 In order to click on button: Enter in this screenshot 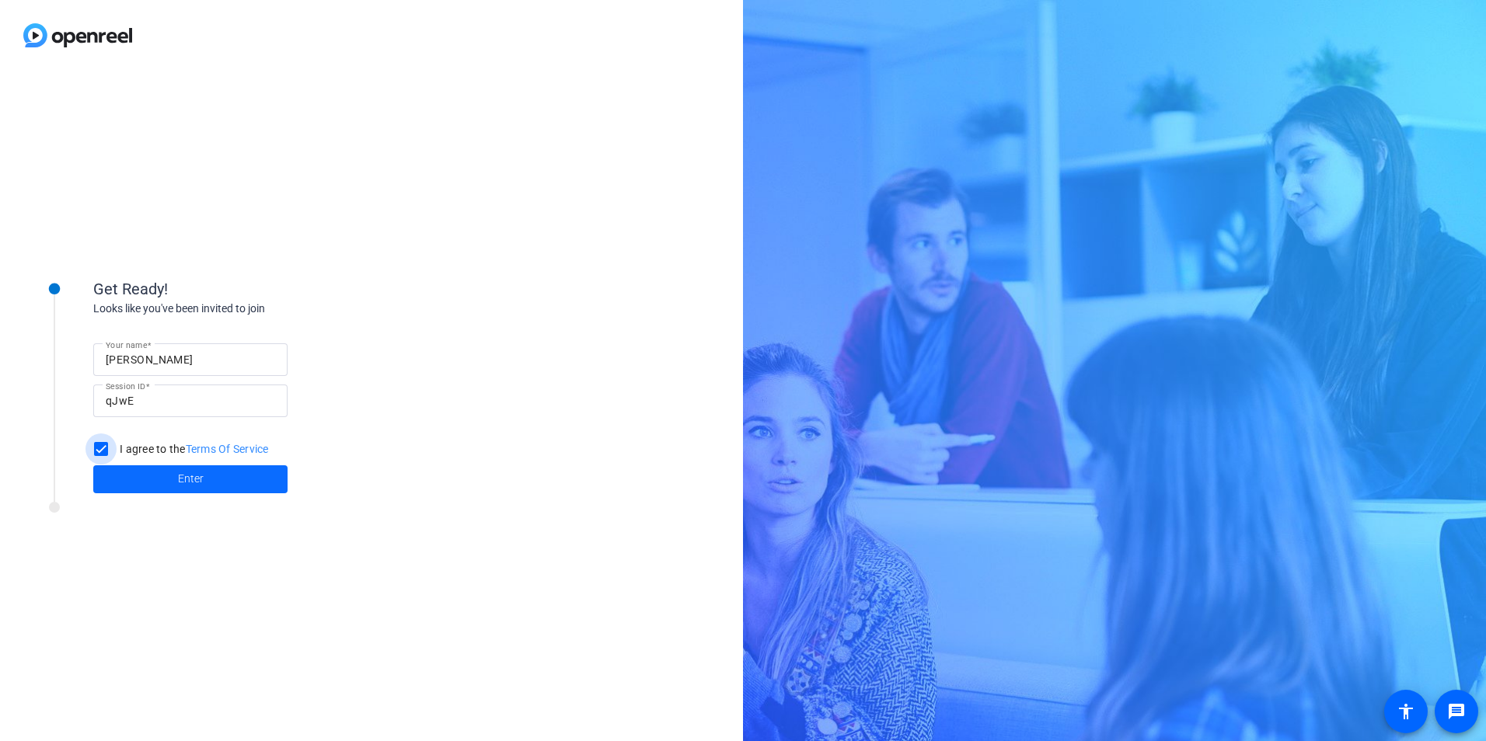, I will do `click(190, 479)`.